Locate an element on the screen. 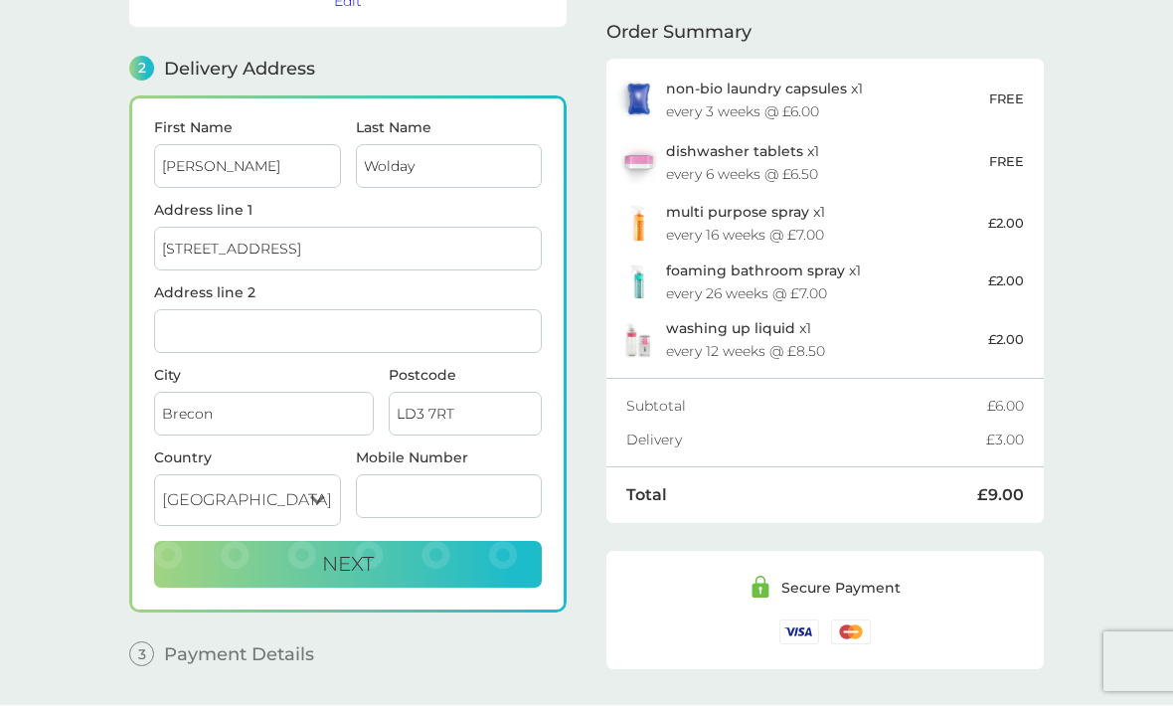  span: multi purpose spray is located at coordinates (737, 213).